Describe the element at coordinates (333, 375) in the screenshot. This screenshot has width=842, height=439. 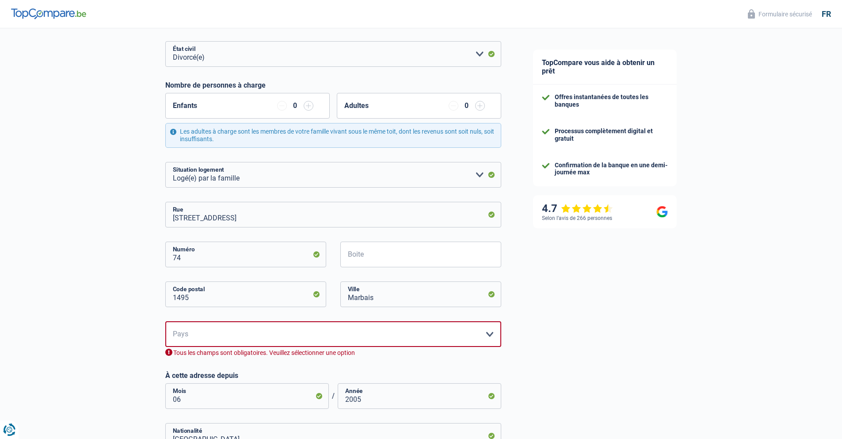
I see `label: À cette adresse depuis` at that location.